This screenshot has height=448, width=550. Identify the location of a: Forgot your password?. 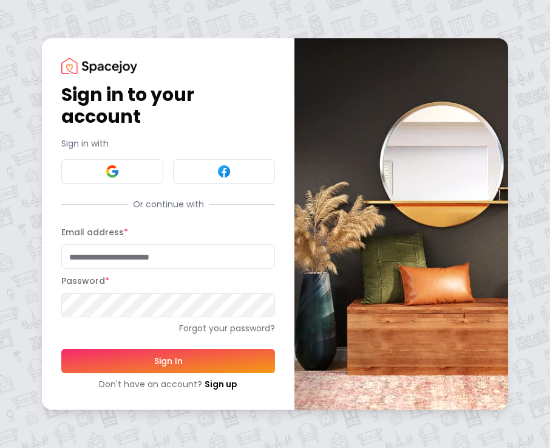
(168, 328).